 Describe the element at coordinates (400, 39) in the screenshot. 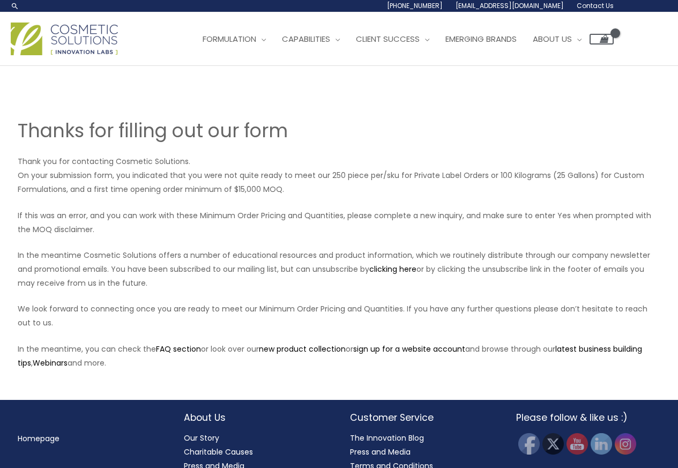

I see `nav: Site Navigation` at that location.